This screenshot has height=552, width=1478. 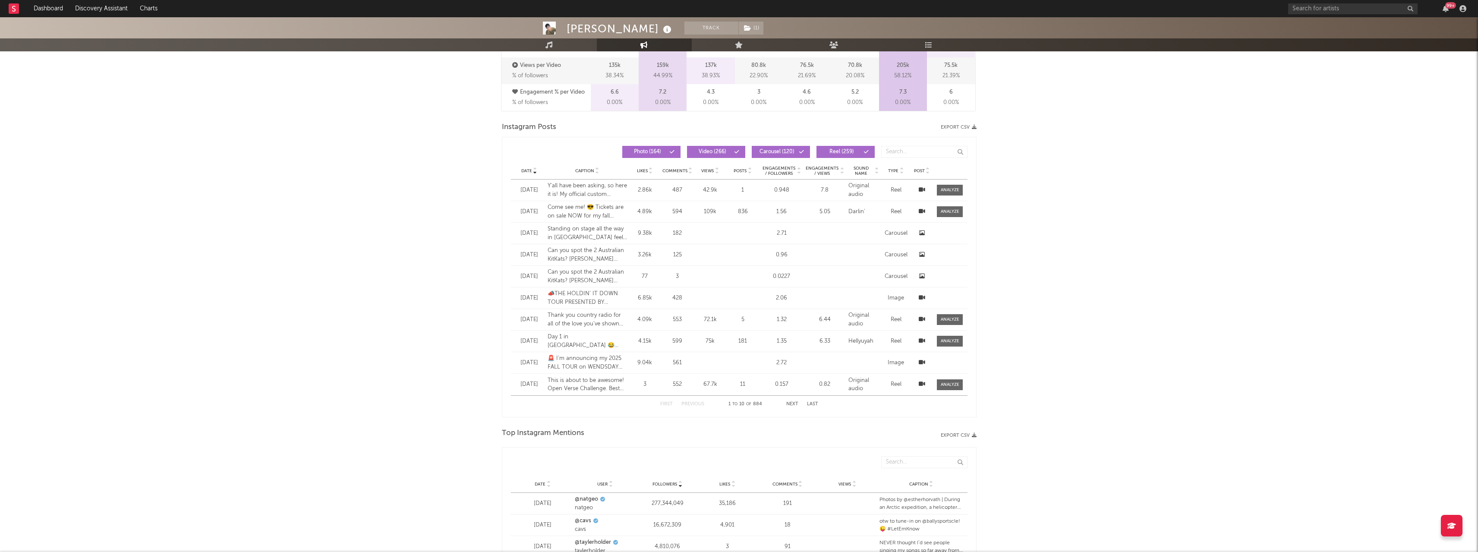 I want to click on p: 135k, so click(x=614, y=66).